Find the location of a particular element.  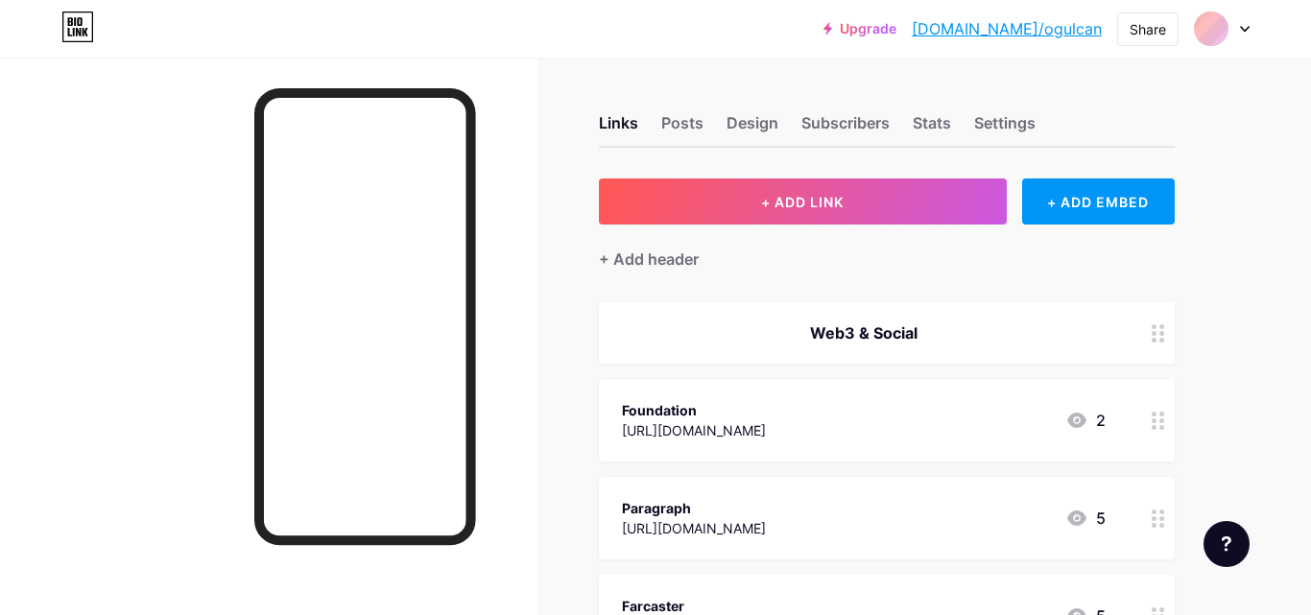

div: Share is located at coordinates (1148, 29).